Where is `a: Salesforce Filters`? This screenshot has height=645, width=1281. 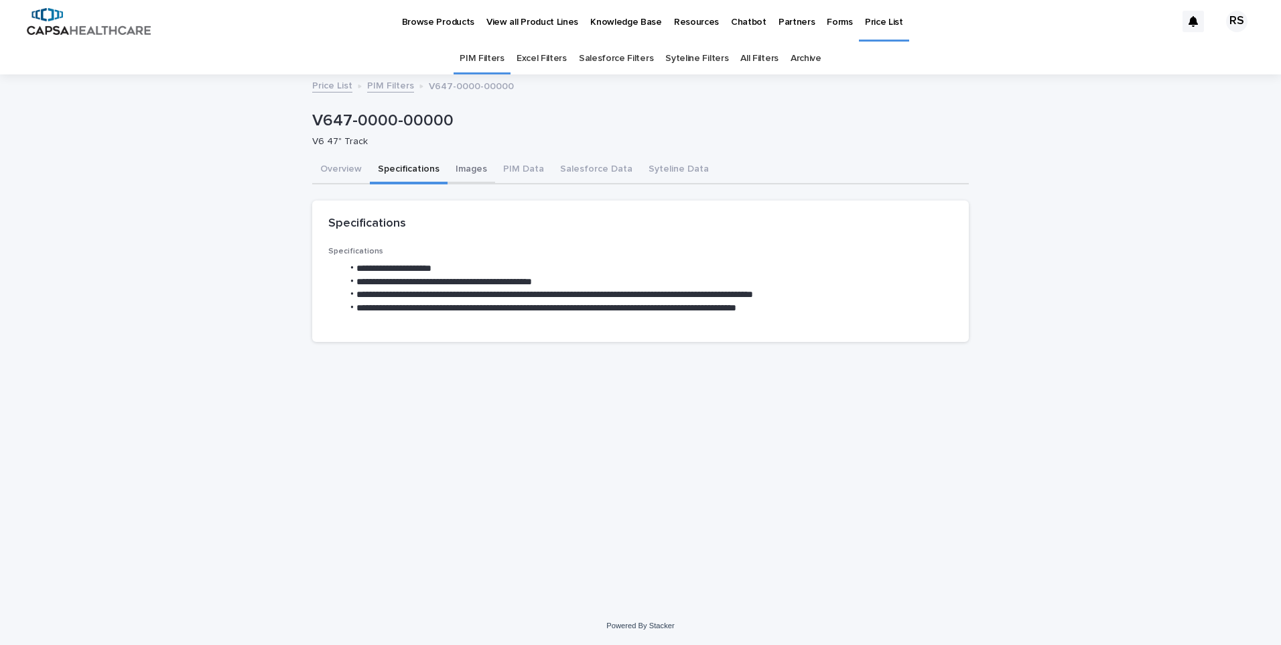 a: Salesforce Filters is located at coordinates (616, 58).